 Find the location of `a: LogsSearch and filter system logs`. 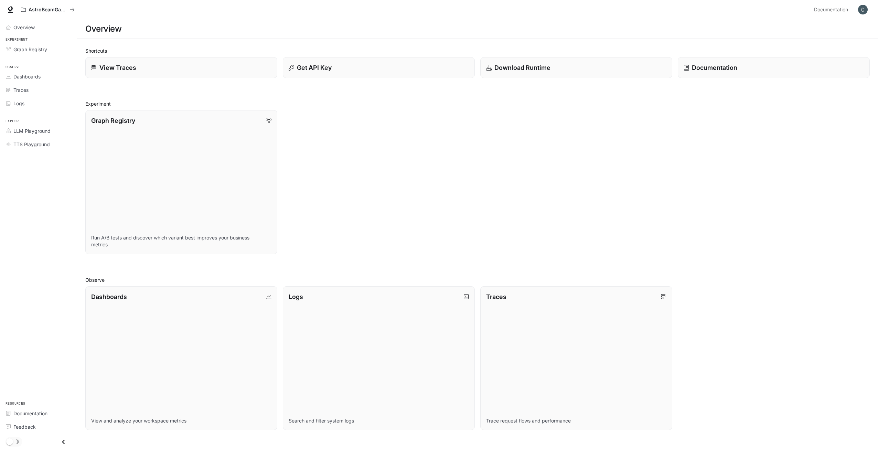

a: LogsSearch and filter system logs is located at coordinates (379, 358).